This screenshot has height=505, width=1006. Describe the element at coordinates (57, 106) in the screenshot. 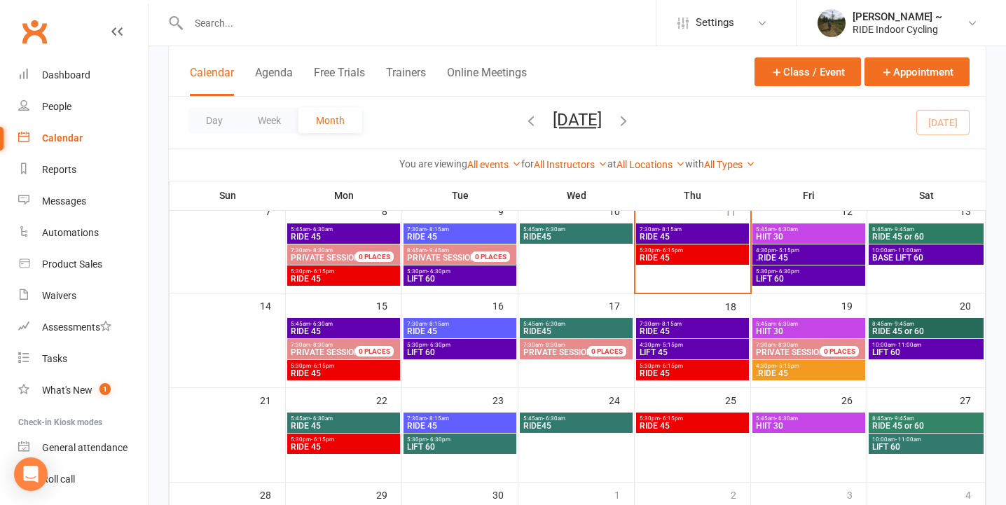

I see `div: People` at that location.